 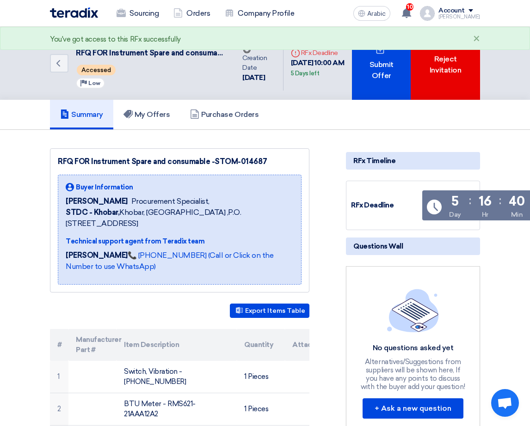 What do you see at coordinates (170, 201) in the screenshot?
I see `span: Procurement Specialist,` at bounding box center [170, 201].